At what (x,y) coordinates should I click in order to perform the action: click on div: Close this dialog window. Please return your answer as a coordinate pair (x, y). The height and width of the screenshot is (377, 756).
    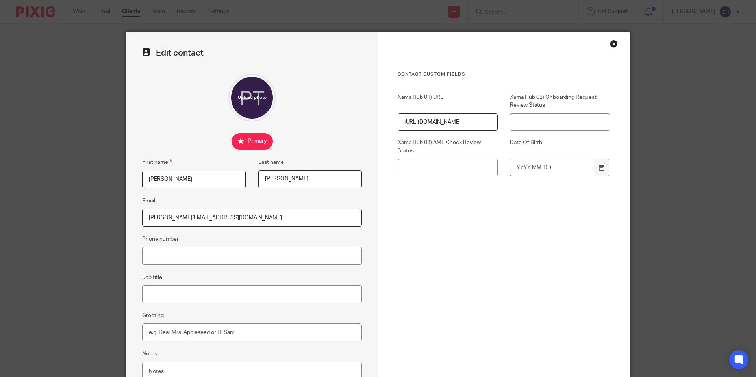
    Looking at the image, I should click on (614, 44).